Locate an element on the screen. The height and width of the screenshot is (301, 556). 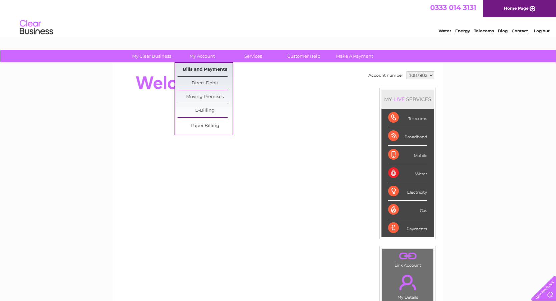
a: Bills and Payments is located at coordinates (205, 70).